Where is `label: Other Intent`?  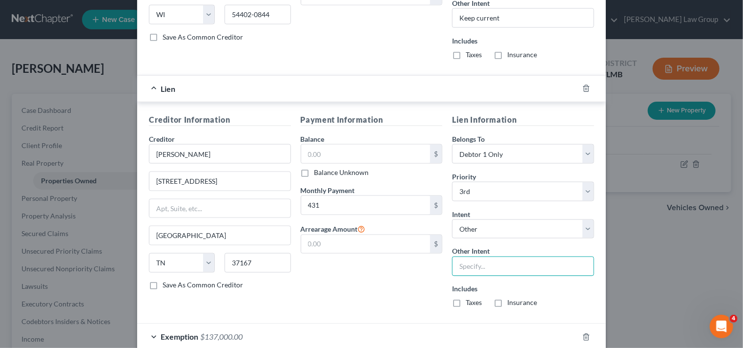
label: Other Intent is located at coordinates (471, 251).